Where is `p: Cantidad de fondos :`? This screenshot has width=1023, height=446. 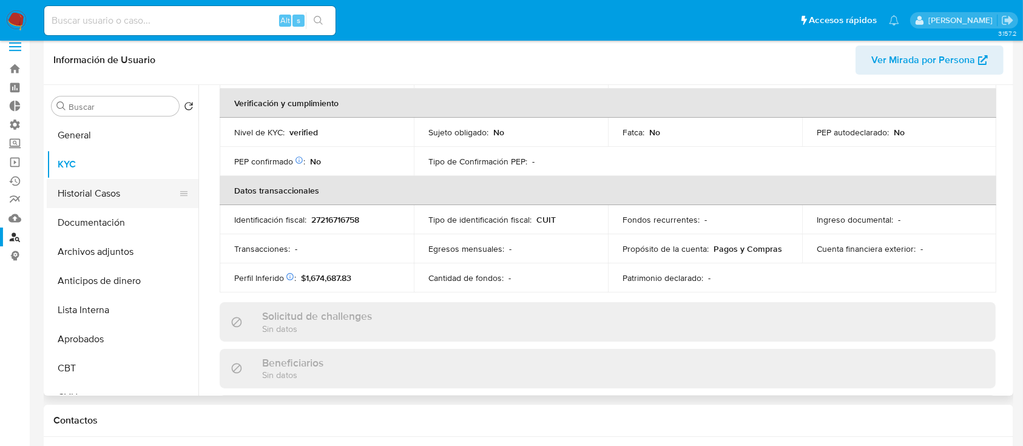
p: Cantidad de fondos : is located at coordinates (466, 278).